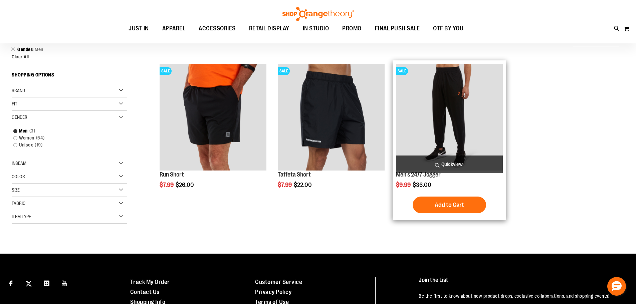 The image size is (636, 304). What do you see at coordinates (46, 283) in the screenshot?
I see `a: Visit our Instagram page` at bounding box center [46, 283].